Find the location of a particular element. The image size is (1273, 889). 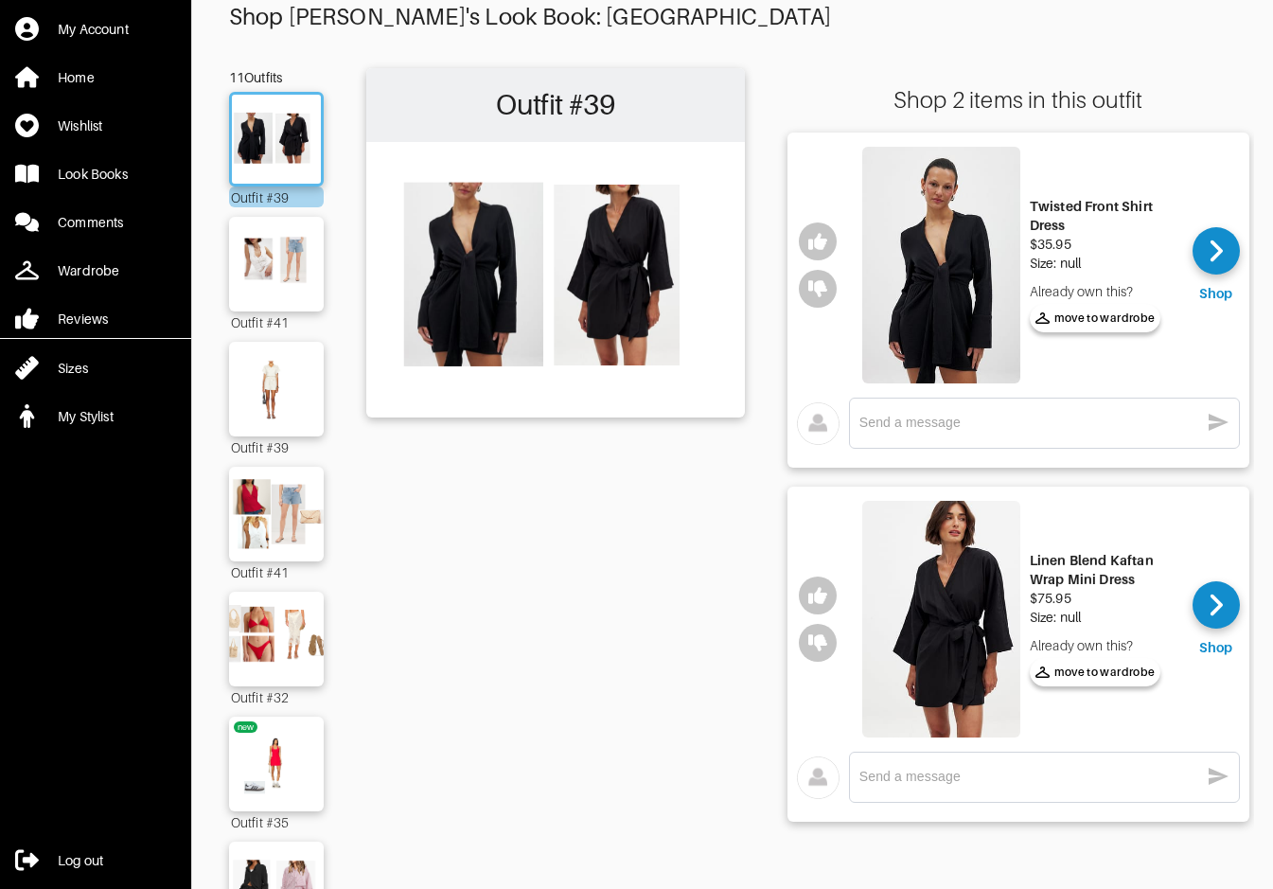

img: Outfit Outfit #35 is located at coordinates (276, 764).